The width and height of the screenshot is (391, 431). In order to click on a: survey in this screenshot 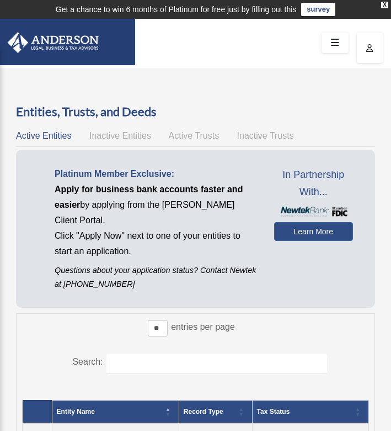, I will do `click(319, 9)`.